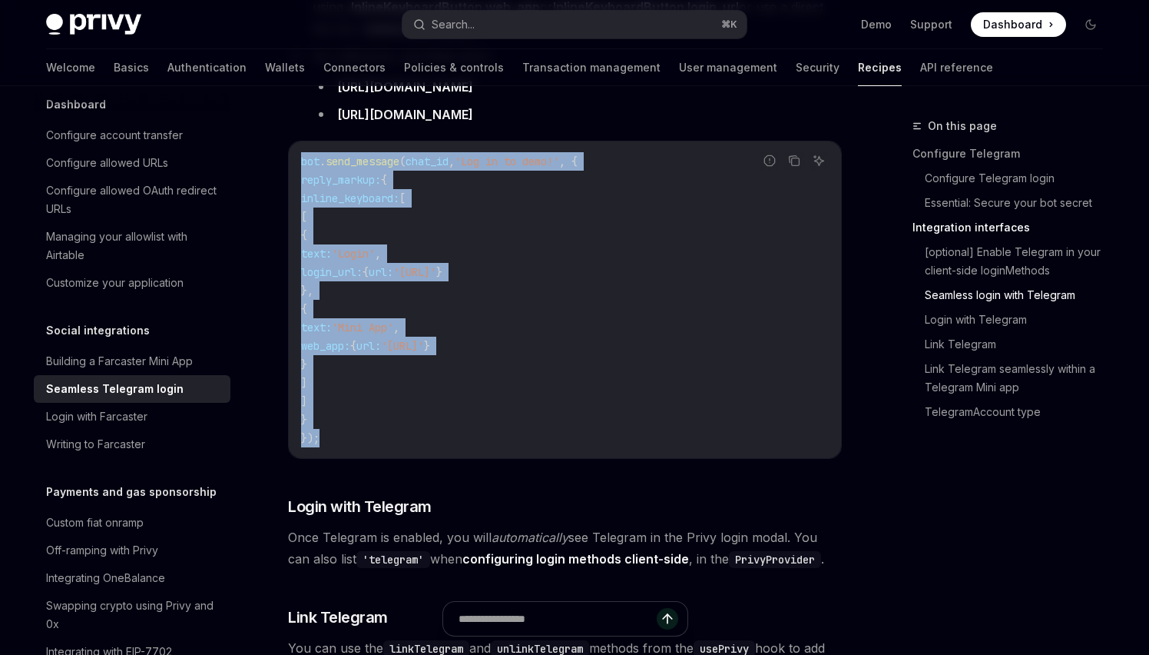 This screenshot has height=655, width=1149. I want to click on a: Link Telegram, so click(1020, 344).